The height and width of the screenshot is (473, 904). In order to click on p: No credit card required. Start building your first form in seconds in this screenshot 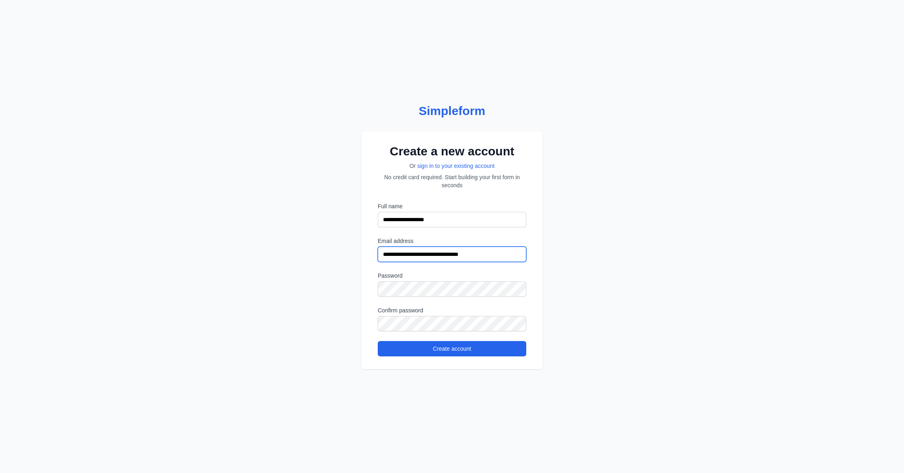, I will do `click(452, 181)`.